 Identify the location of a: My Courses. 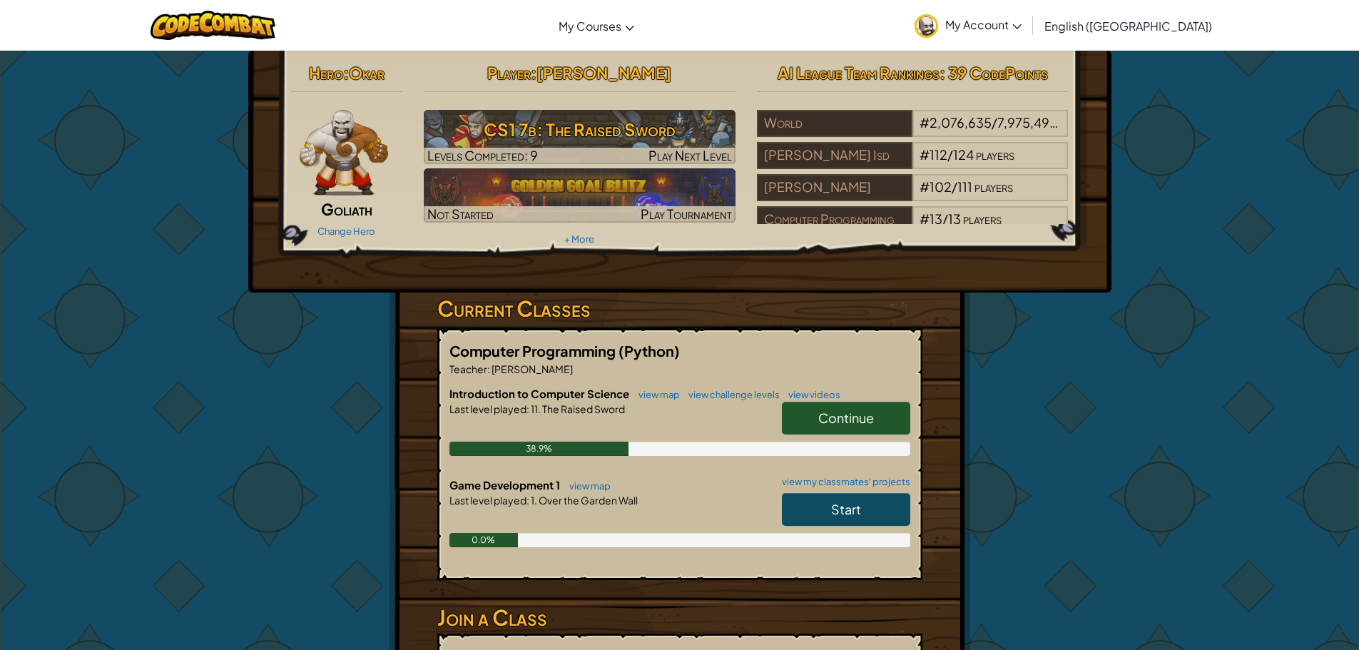
(596, 26).